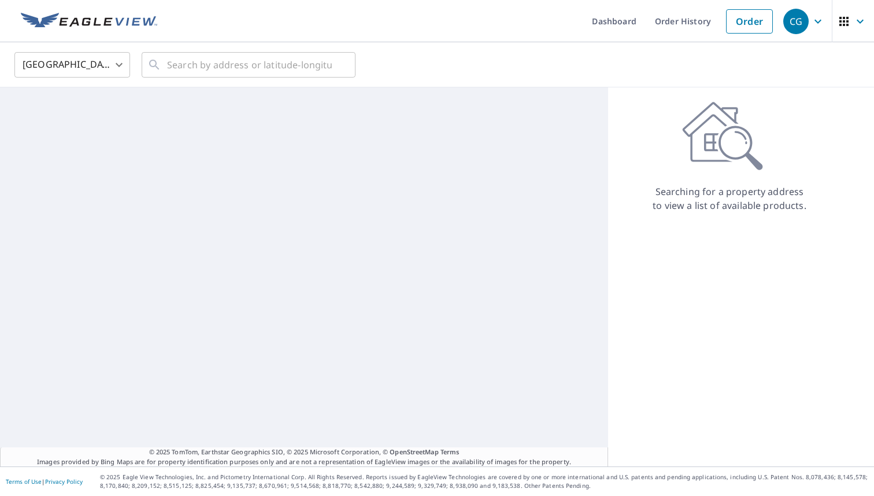 The width and height of the screenshot is (874, 496). Describe the element at coordinates (450, 451) in the screenshot. I see `a: Terms` at that location.